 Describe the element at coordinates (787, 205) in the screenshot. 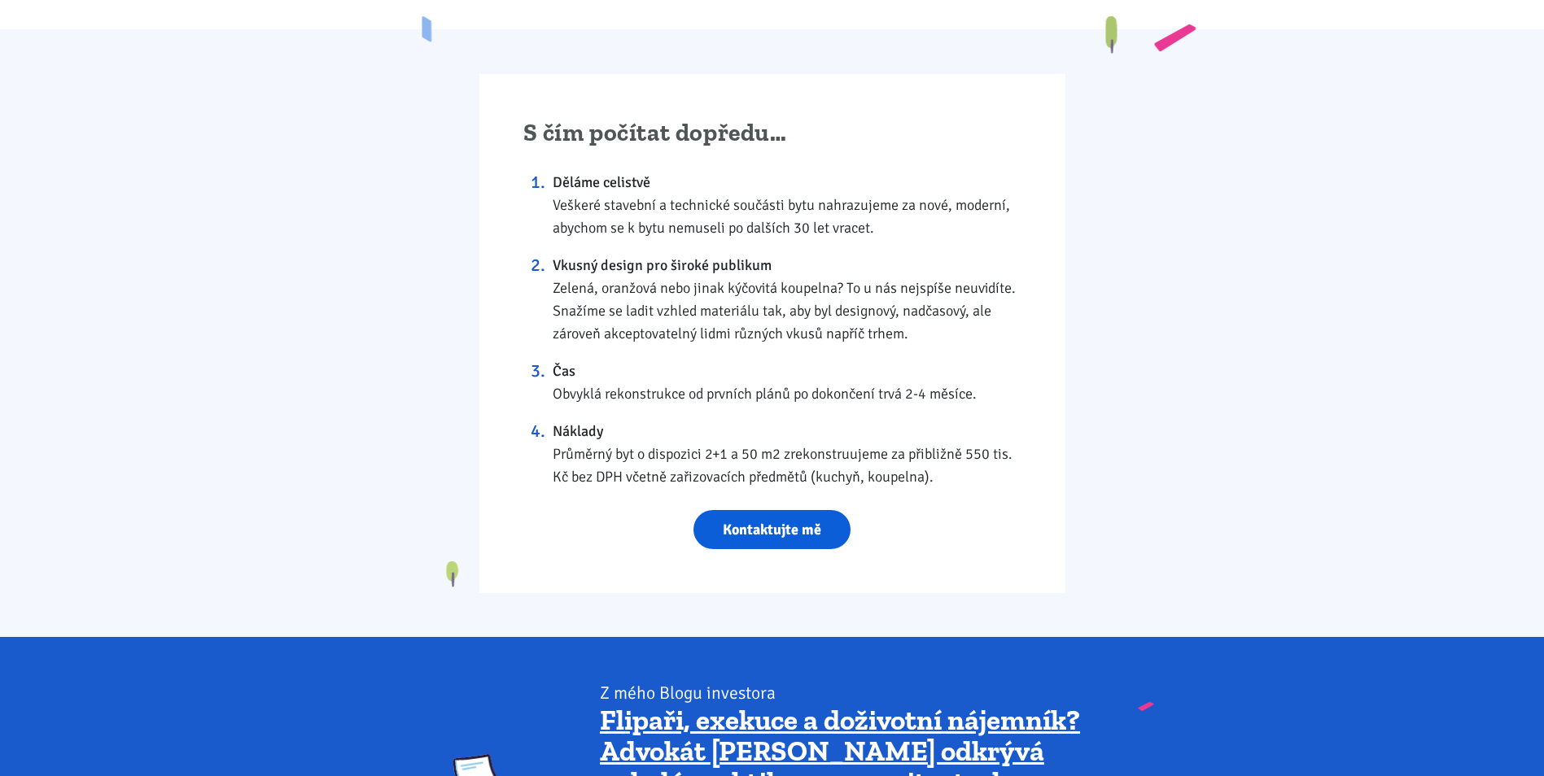

I see `li: Veškeré stavební a technické součásti bytu nahrazujeme za nové, moderní, abychom se k bytu nemuse...` at that location.